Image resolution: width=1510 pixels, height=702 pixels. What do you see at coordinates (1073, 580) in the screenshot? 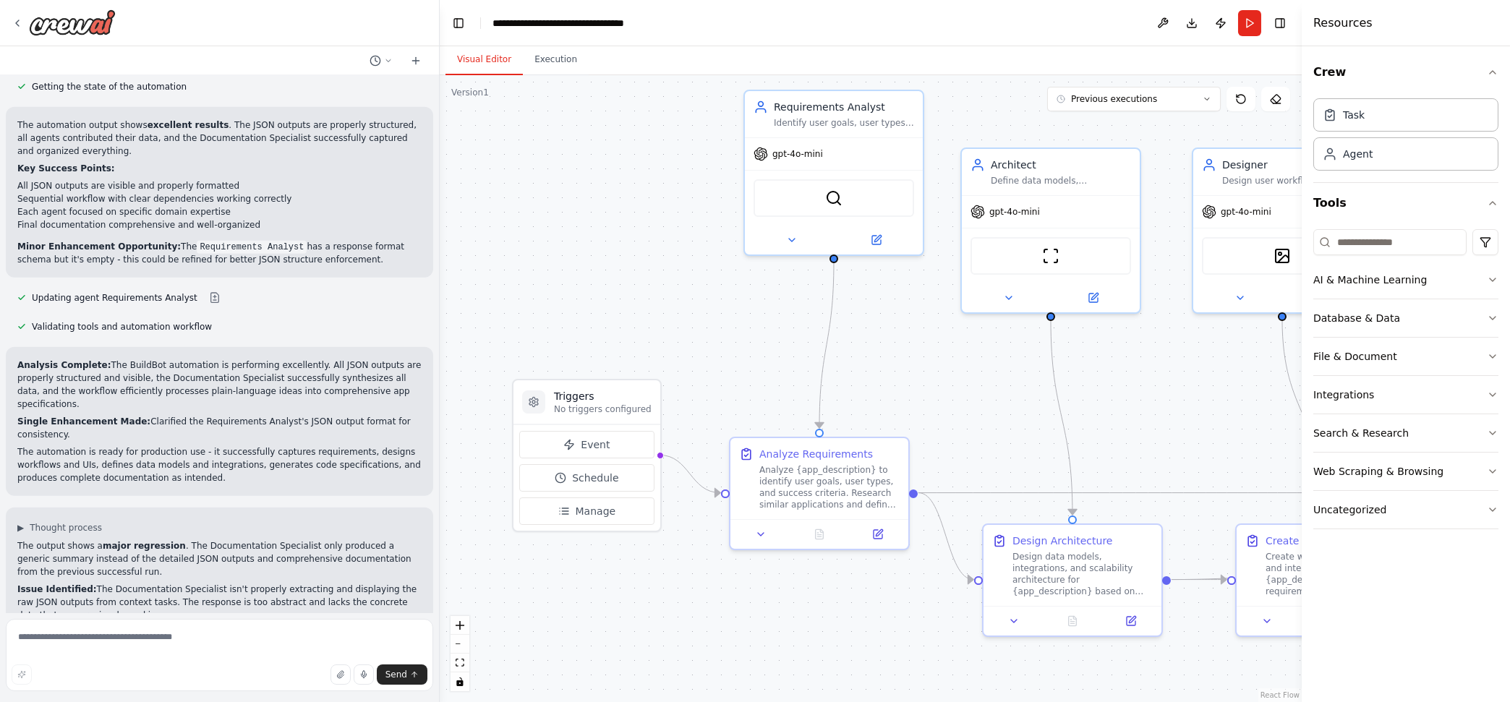
I see `div: Design ArchitectureDesign data models, integrations, and scalability architecture for {app_descri...` at bounding box center [1073, 580].